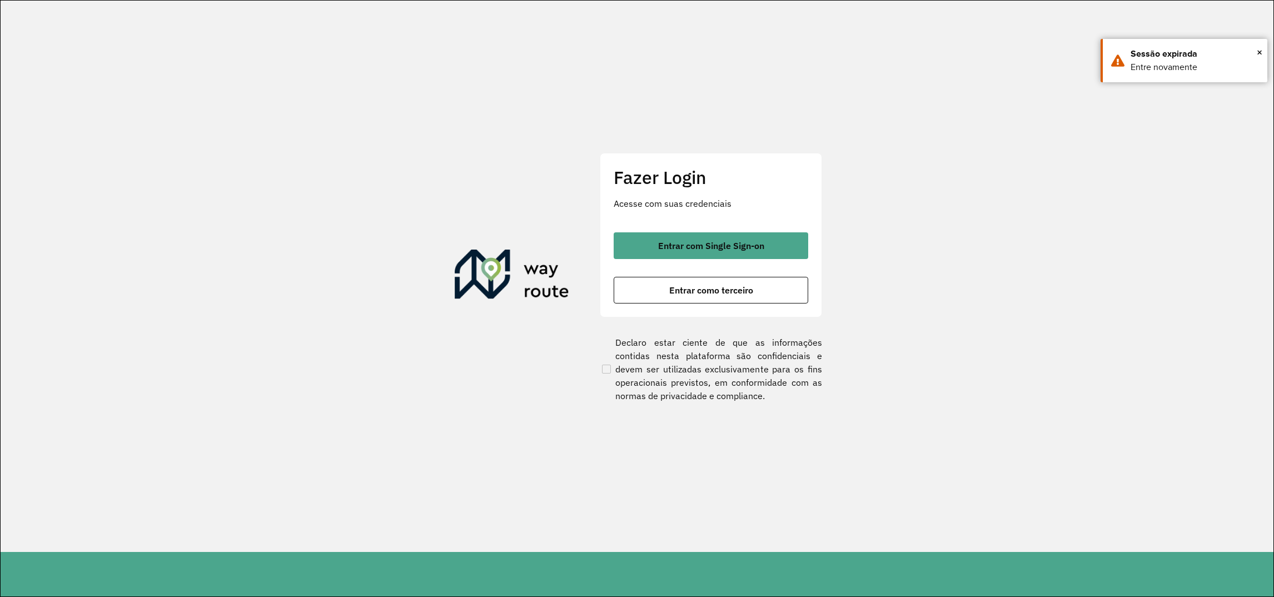 This screenshot has width=1274, height=597. I want to click on div: Entre novamente, so click(1195, 67).